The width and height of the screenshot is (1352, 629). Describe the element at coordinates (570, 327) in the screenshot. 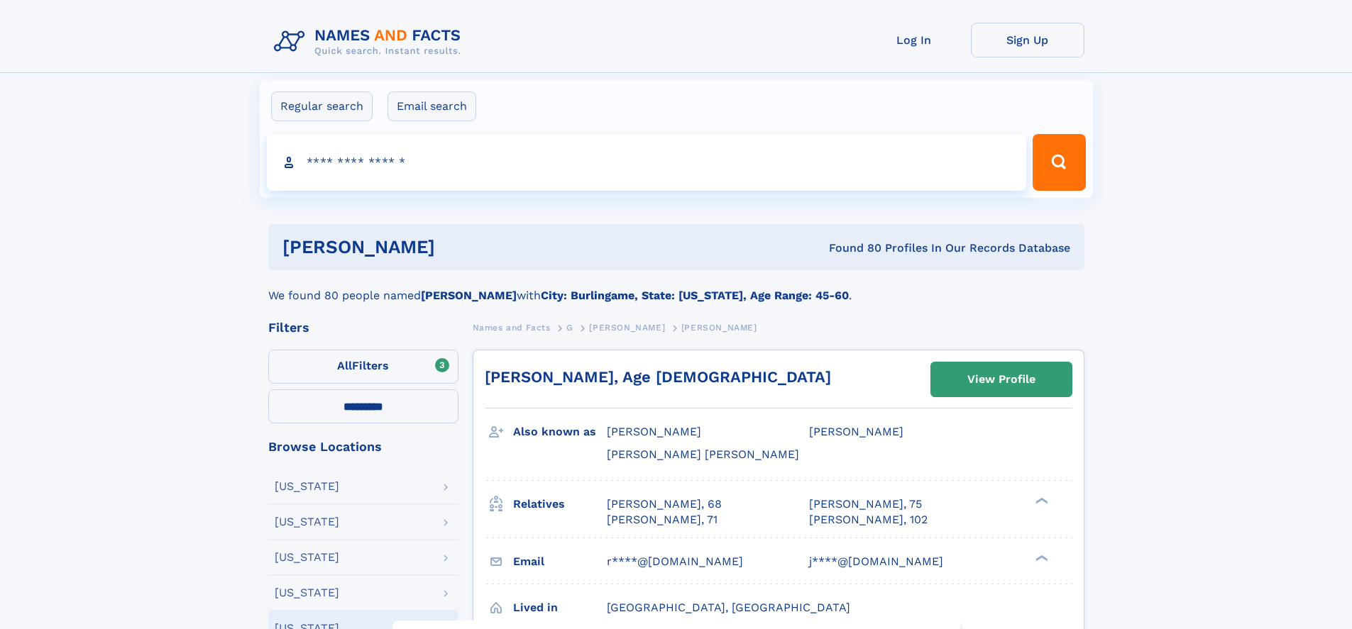

I see `a: G` at that location.